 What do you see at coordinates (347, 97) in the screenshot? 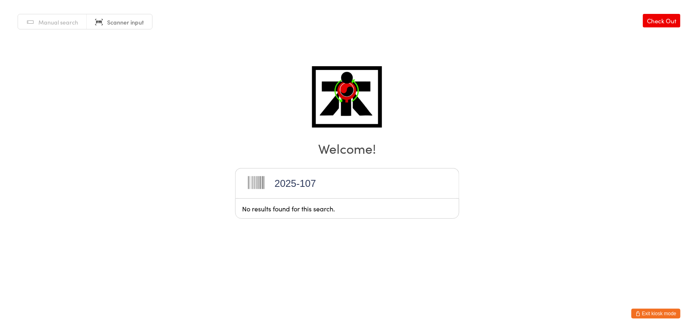
I see `img: ATI Midvale / Midland` at bounding box center [347, 97].